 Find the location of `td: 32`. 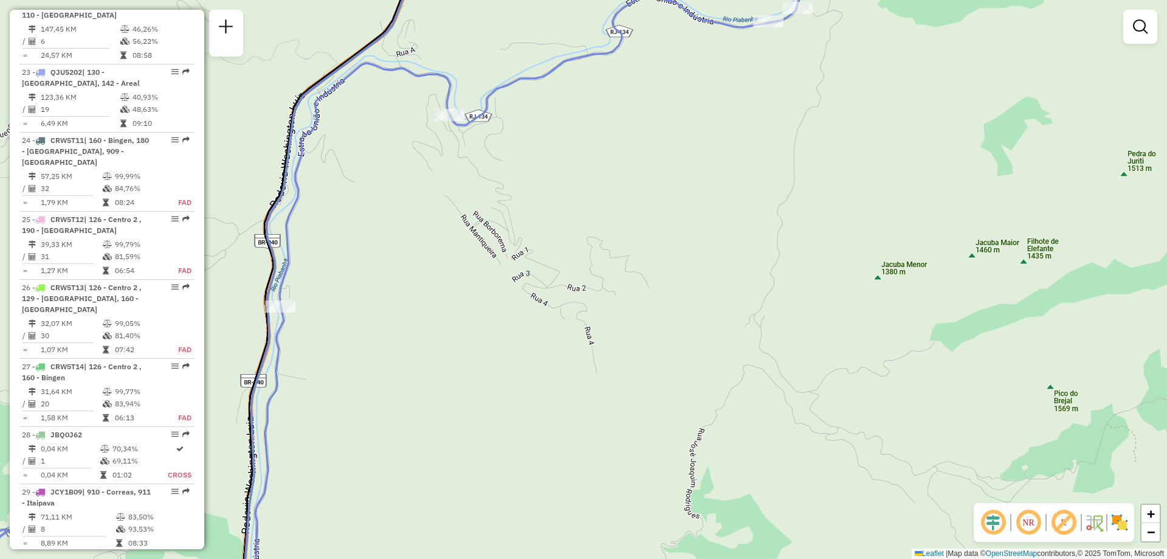

td: 32 is located at coordinates (71, 188).